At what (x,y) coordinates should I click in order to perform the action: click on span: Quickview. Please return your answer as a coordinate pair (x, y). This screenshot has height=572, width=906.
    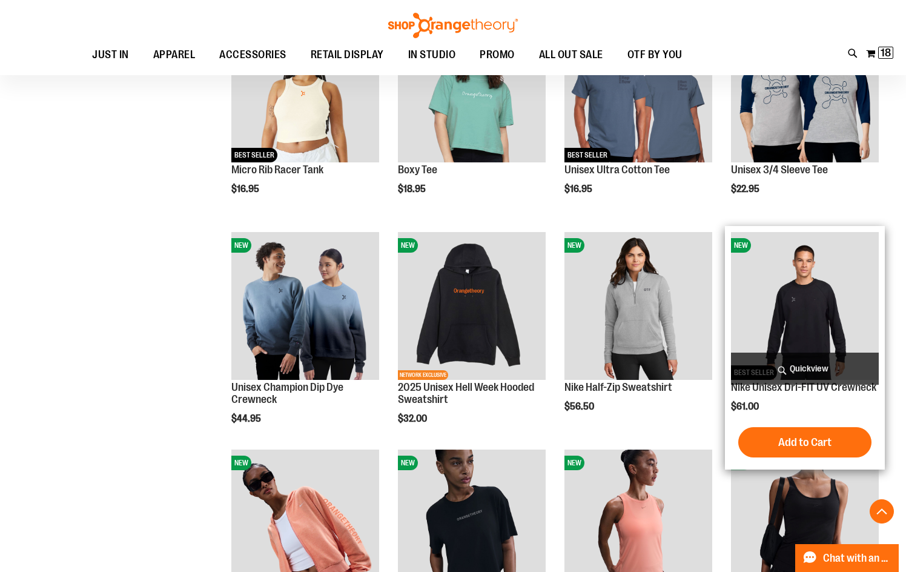
    Looking at the image, I should click on (805, 368).